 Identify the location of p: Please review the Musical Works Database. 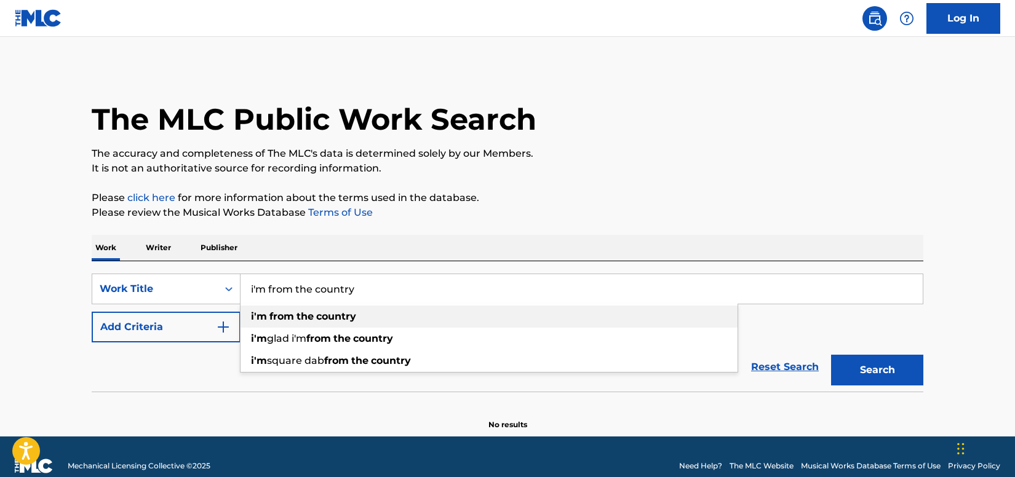
(508, 213).